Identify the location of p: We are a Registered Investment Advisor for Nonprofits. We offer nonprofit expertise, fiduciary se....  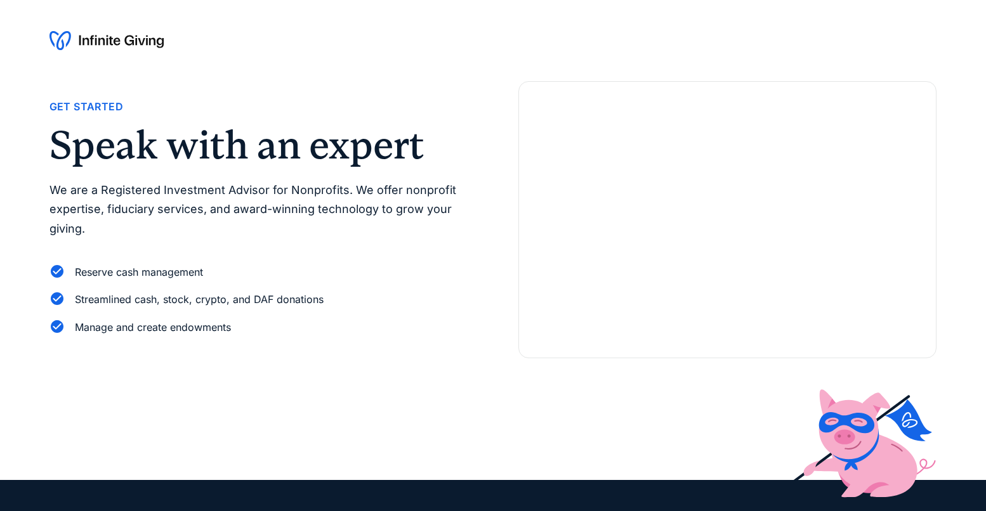
(258, 210).